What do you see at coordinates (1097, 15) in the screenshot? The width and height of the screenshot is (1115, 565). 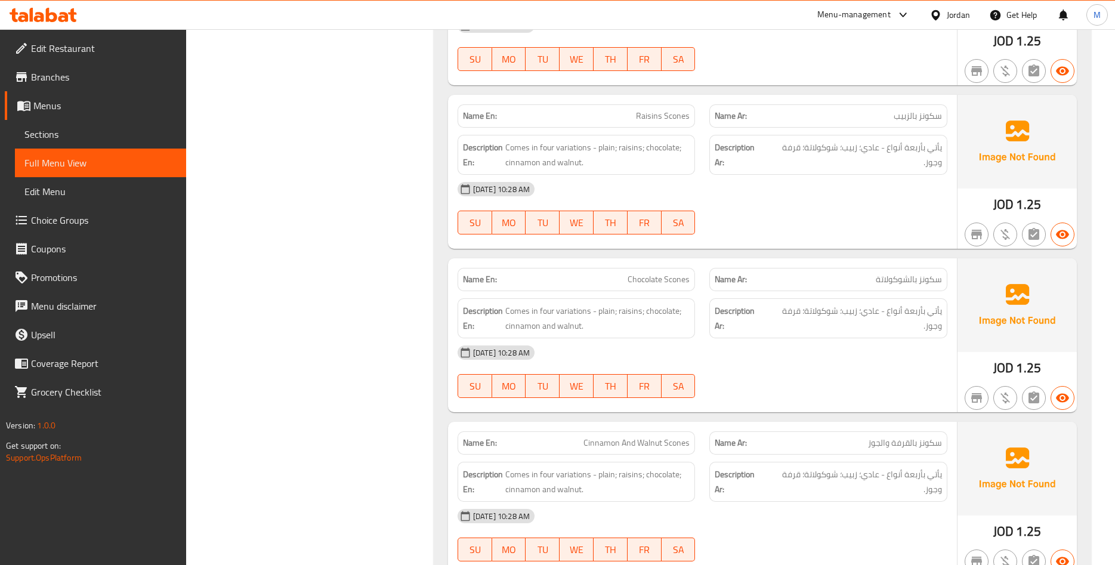 I see `span: M` at bounding box center [1097, 15].